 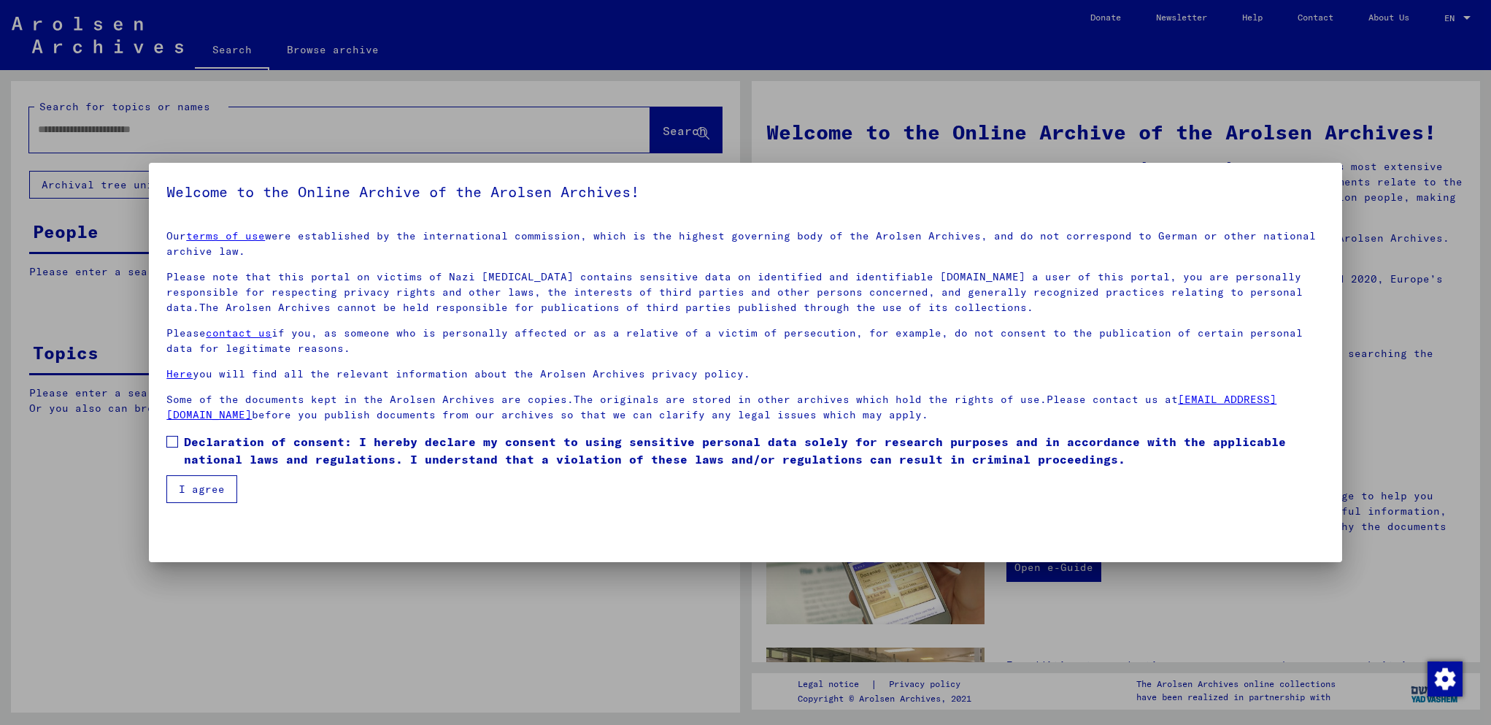 What do you see at coordinates (1445, 679) in the screenshot?
I see `img: Change consent` at bounding box center [1445, 679].